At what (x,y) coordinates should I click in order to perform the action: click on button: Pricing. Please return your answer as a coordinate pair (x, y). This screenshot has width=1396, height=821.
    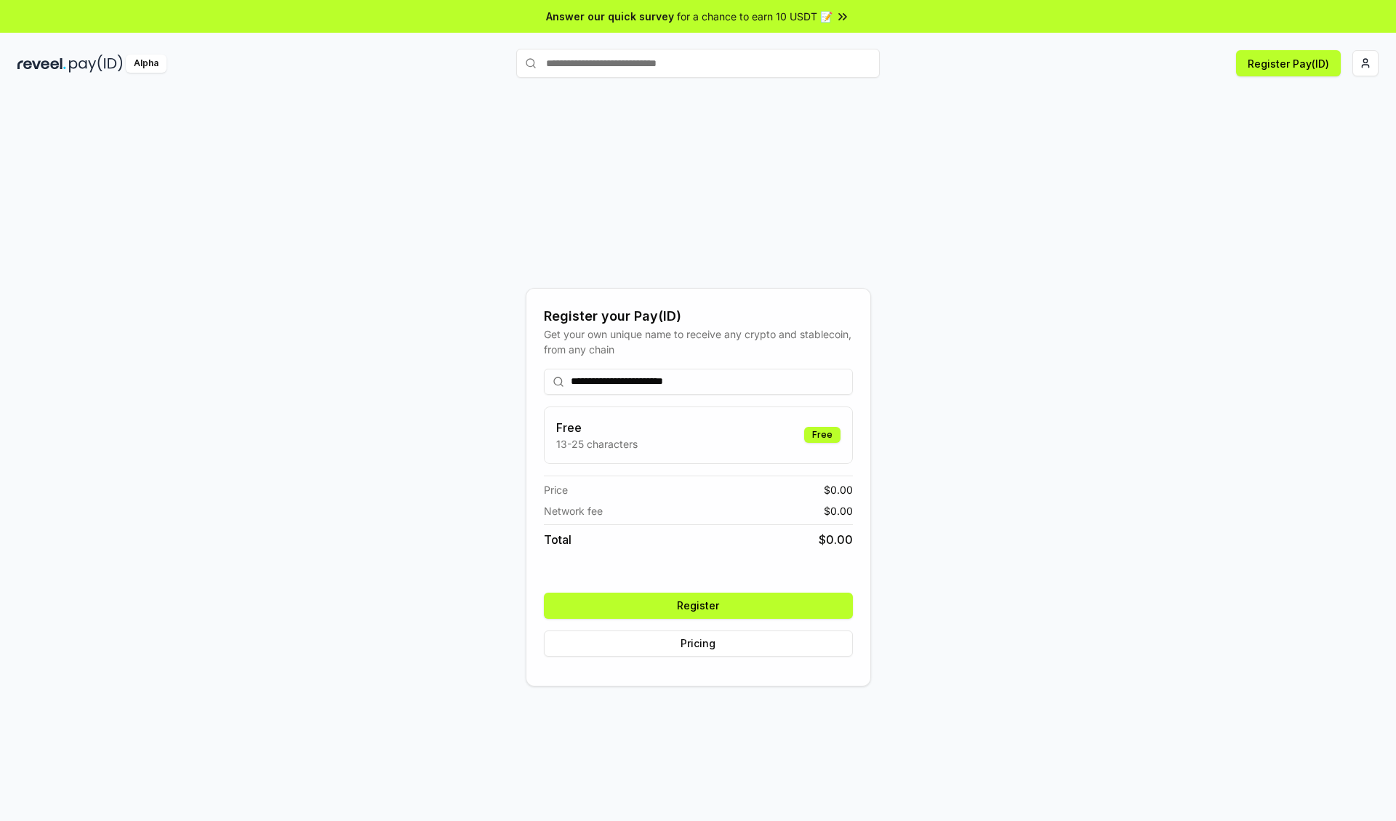
    Looking at the image, I should click on (698, 644).